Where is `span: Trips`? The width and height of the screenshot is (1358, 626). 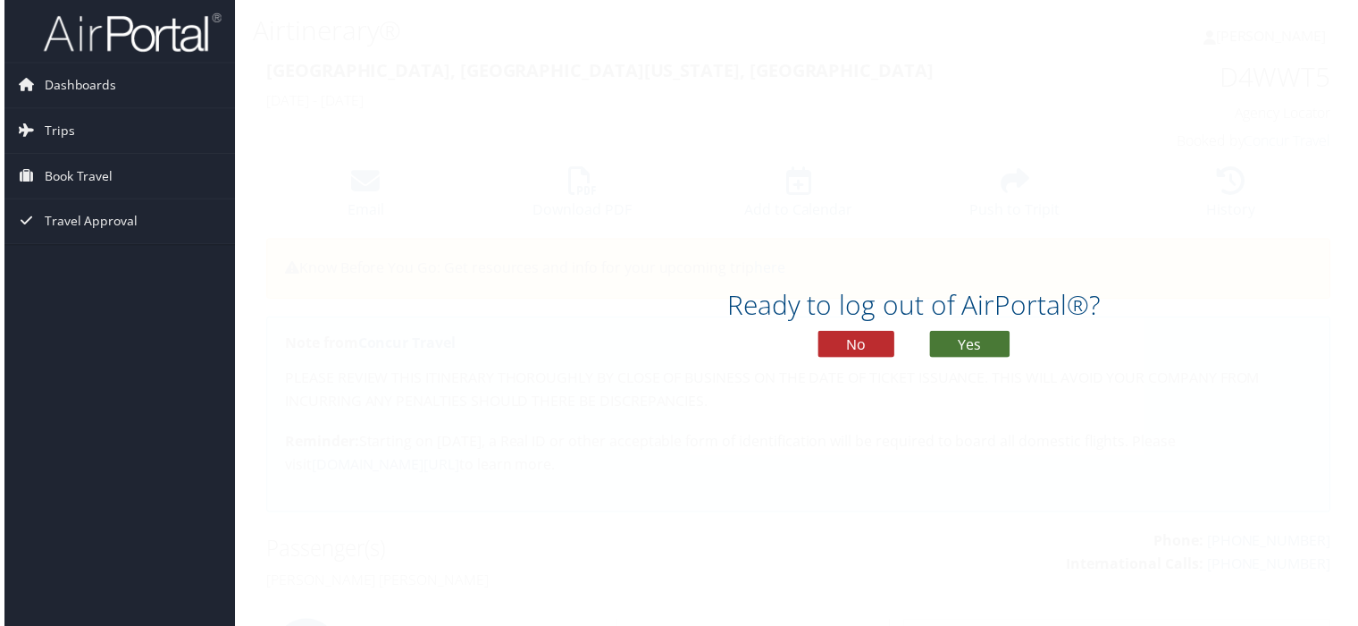
span: Trips is located at coordinates (55, 131).